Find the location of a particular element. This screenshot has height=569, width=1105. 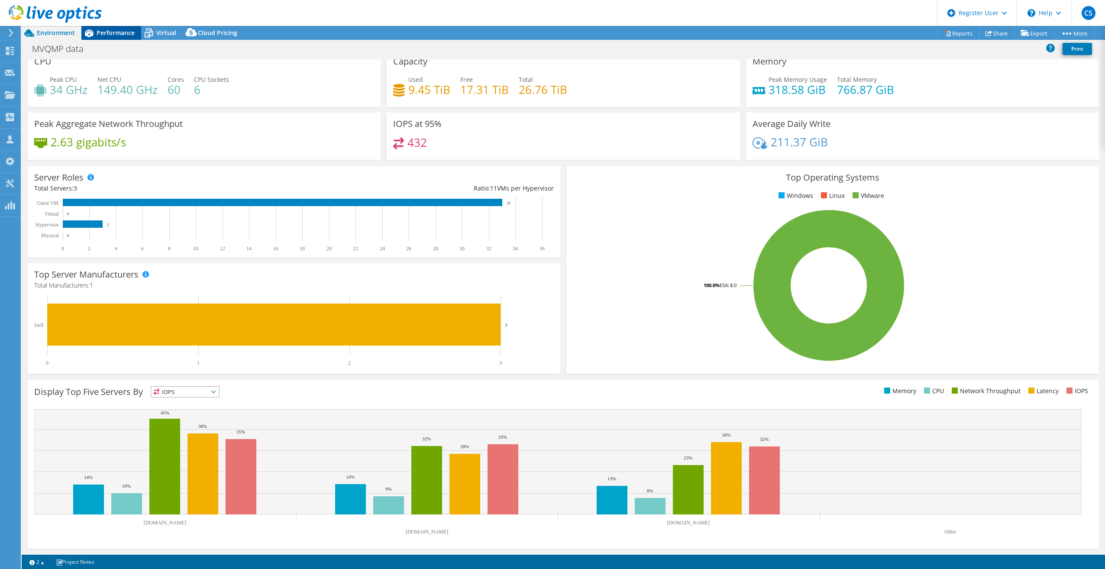

div: Total Servers: is located at coordinates (164, 188).